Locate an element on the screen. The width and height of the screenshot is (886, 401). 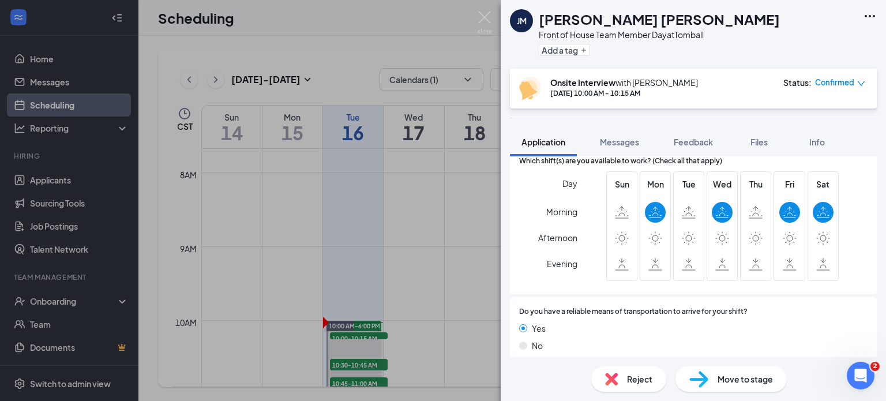
span: Sat is located at coordinates (823, 184).